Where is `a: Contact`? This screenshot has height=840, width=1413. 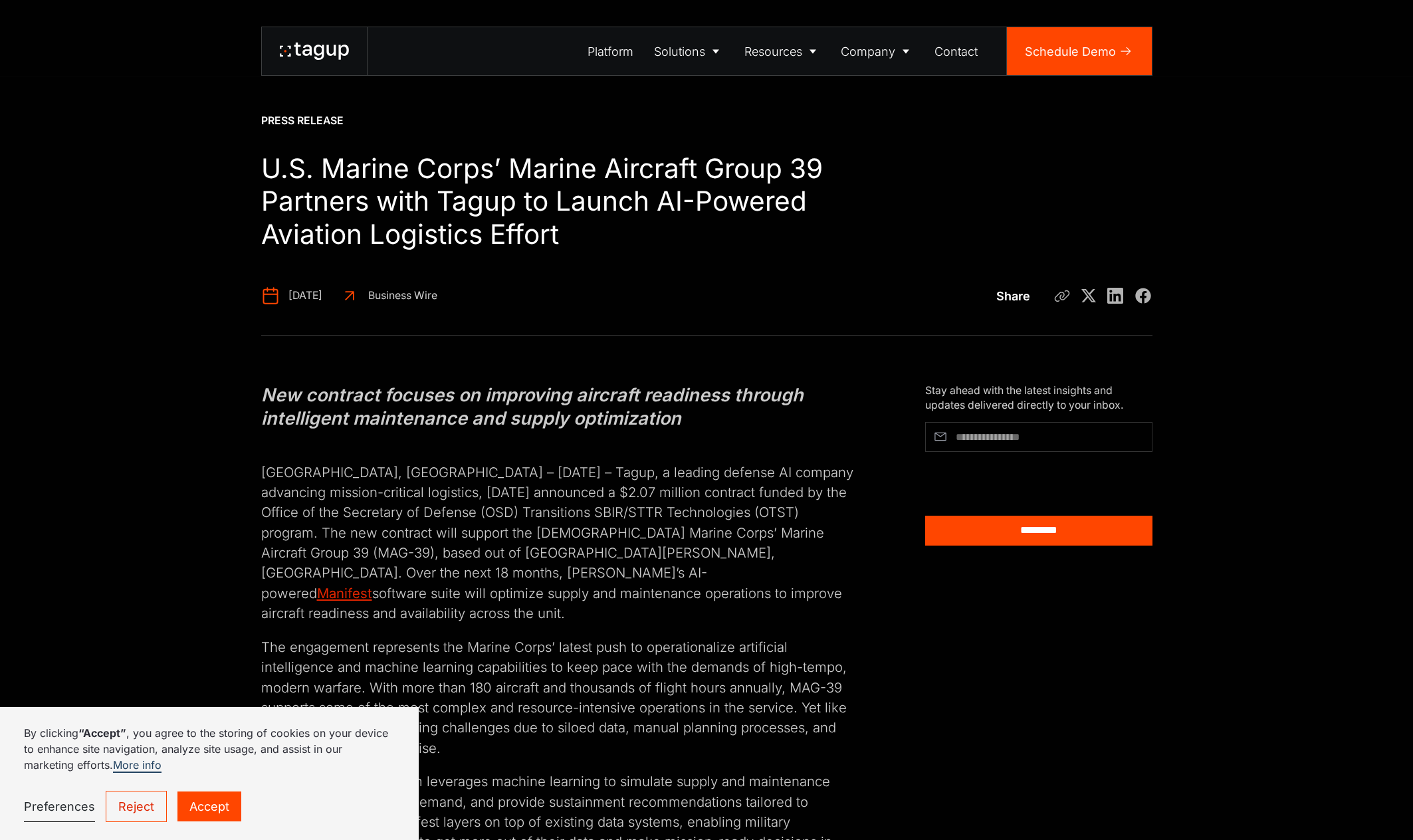 a: Contact is located at coordinates (955, 52).